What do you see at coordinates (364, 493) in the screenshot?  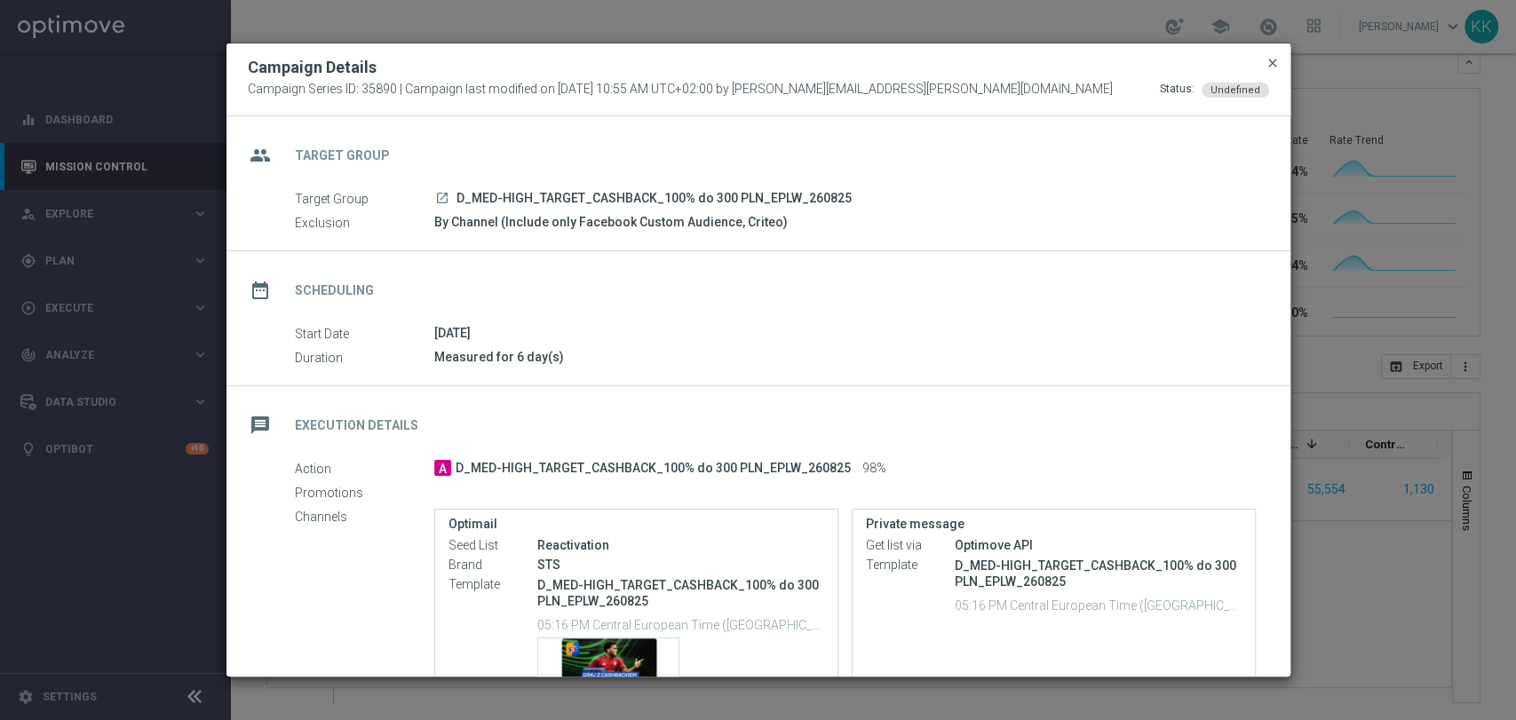 I see `label: Promotions` at bounding box center [364, 493].